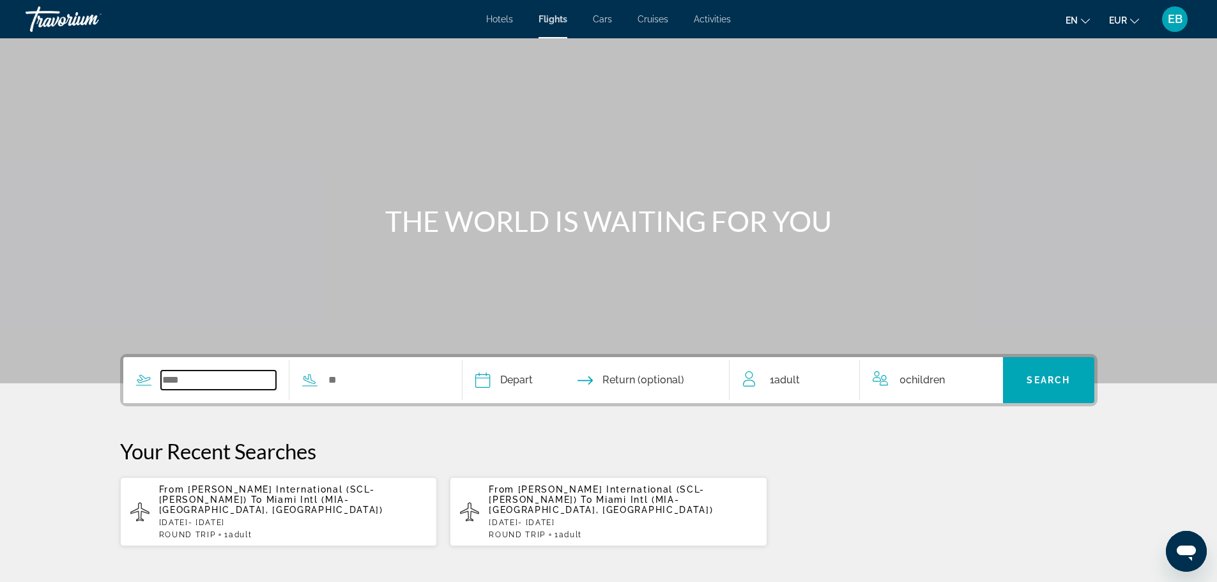  I want to click on button: Change language, so click(1077, 20).